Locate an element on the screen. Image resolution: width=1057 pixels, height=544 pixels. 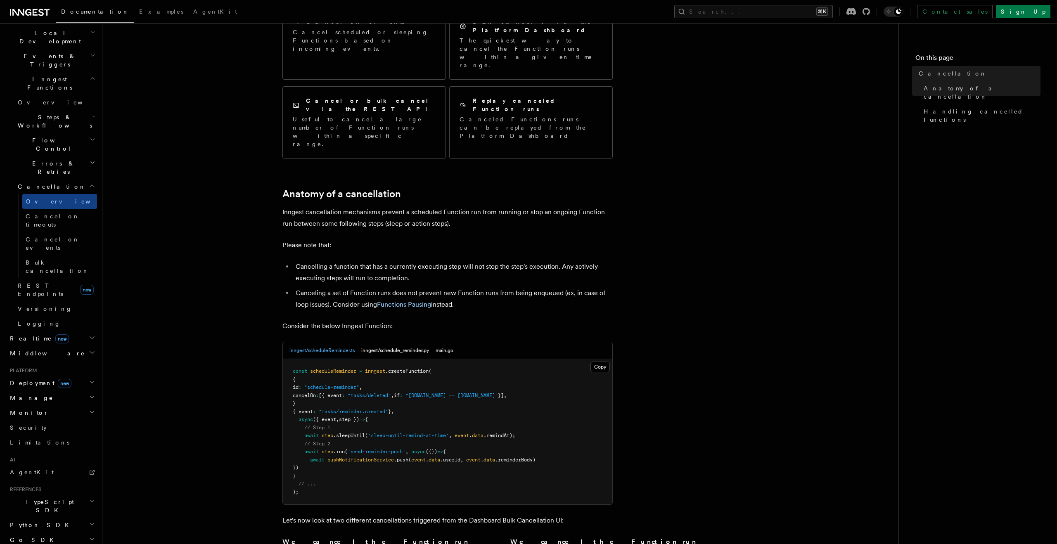
kbd: ⌘K is located at coordinates (822, 12).